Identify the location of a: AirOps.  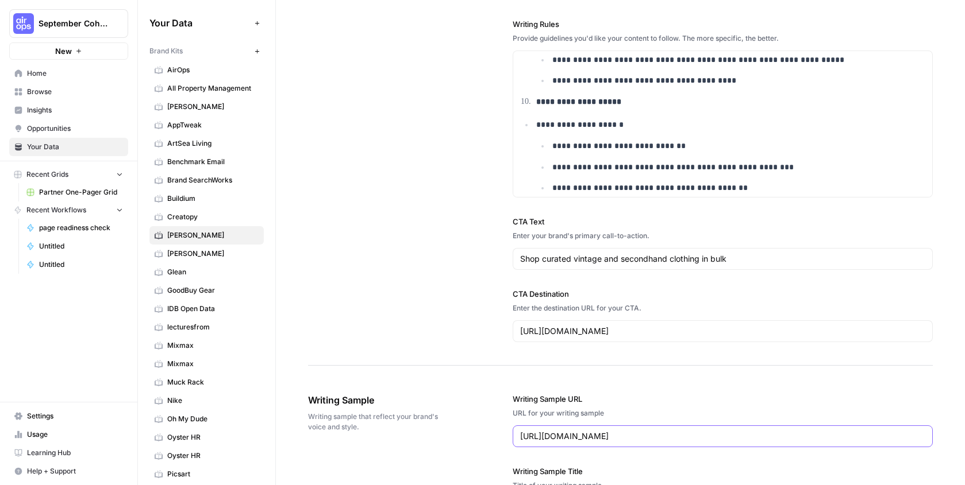
(206, 70).